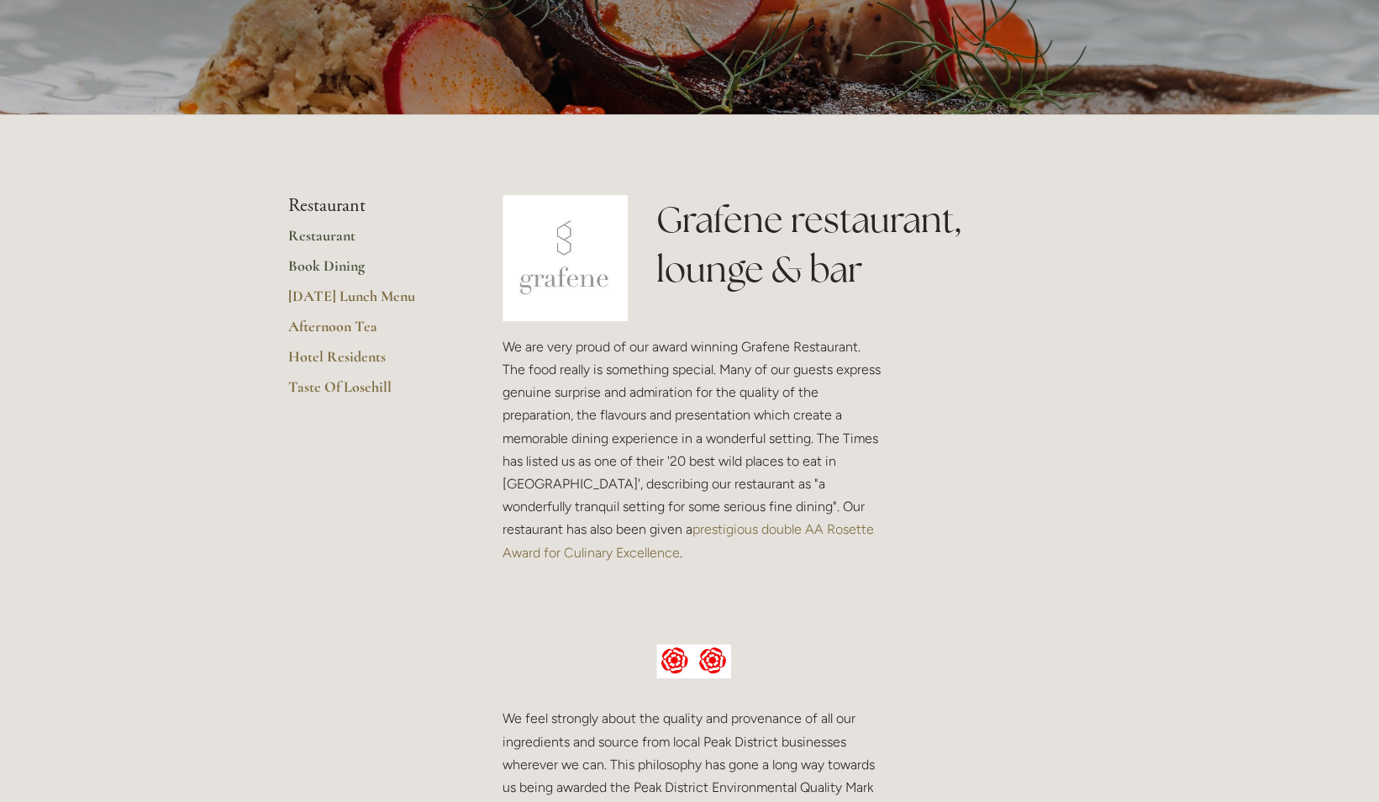  Describe the element at coordinates (368, 362) in the screenshot. I see `a: Hotel Residents` at that location.